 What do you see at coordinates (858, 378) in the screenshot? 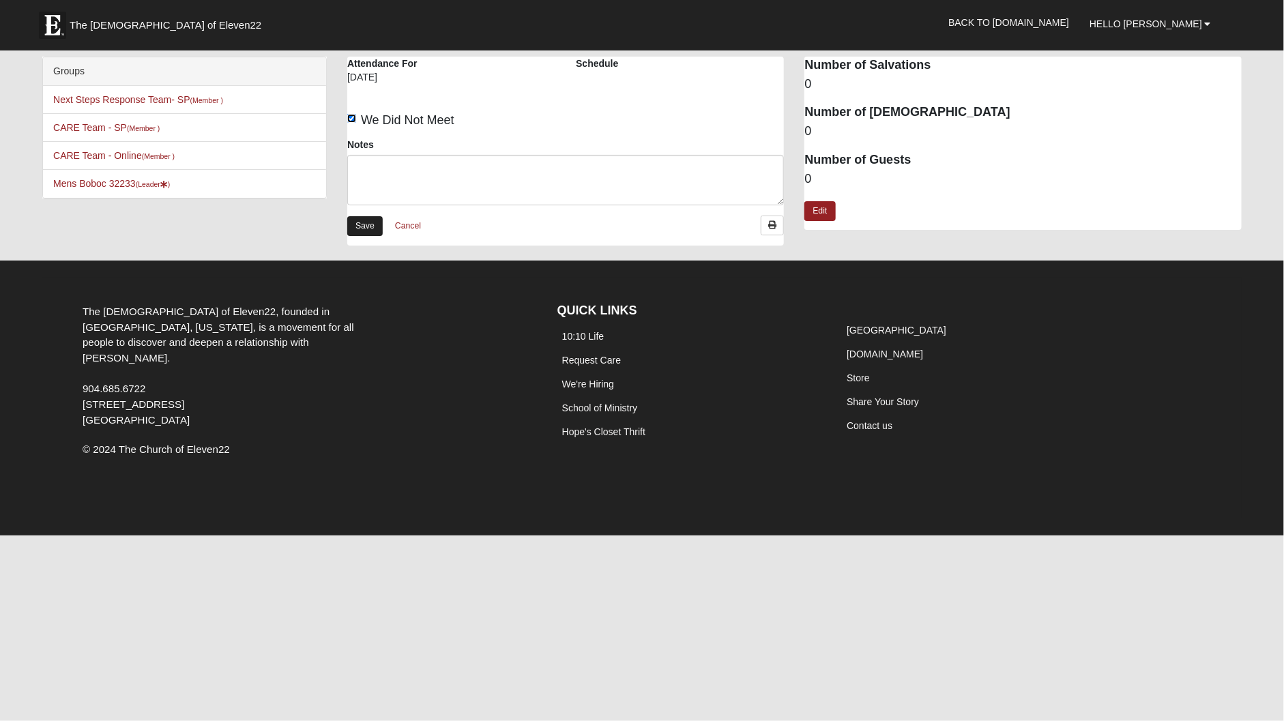
I see `a: Store` at bounding box center [858, 378].